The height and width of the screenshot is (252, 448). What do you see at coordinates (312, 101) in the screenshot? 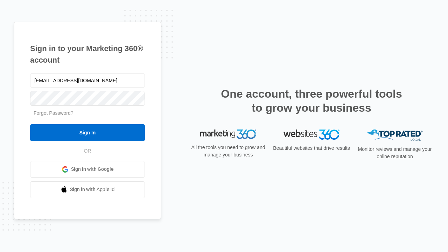
I see `h2: One account, three powerful tools to grow your business` at bounding box center [312, 101].